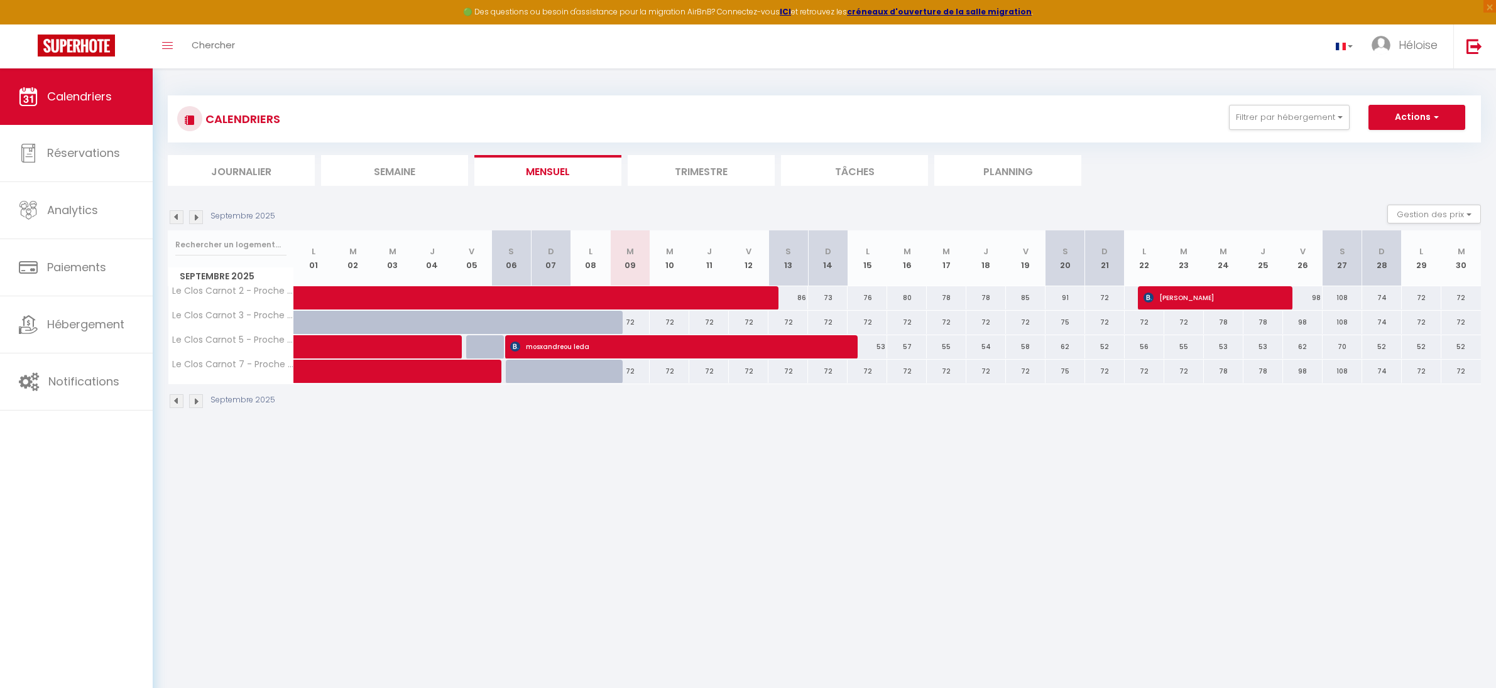 This screenshot has width=1496, height=688. What do you see at coordinates (1008, 170) in the screenshot?
I see `li: Planning` at bounding box center [1008, 170].